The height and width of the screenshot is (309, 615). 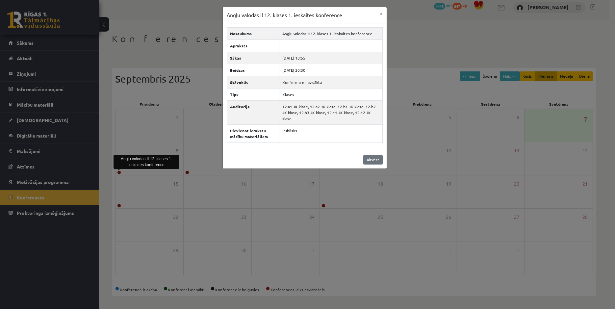 What do you see at coordinates (146, 162) in the screenshot?
I see `div: Angļu valodas II 12. klases 1. ieskaites konference` at bounding box center [146, 162].